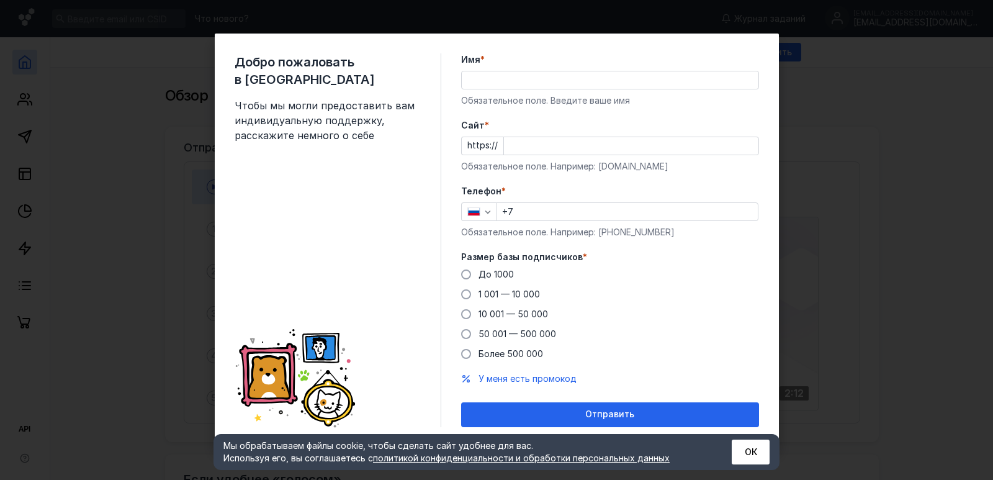  Describe the element at coordinates (527, 378) in the screenshot. I see `span: У меня есть промокод` at that location.